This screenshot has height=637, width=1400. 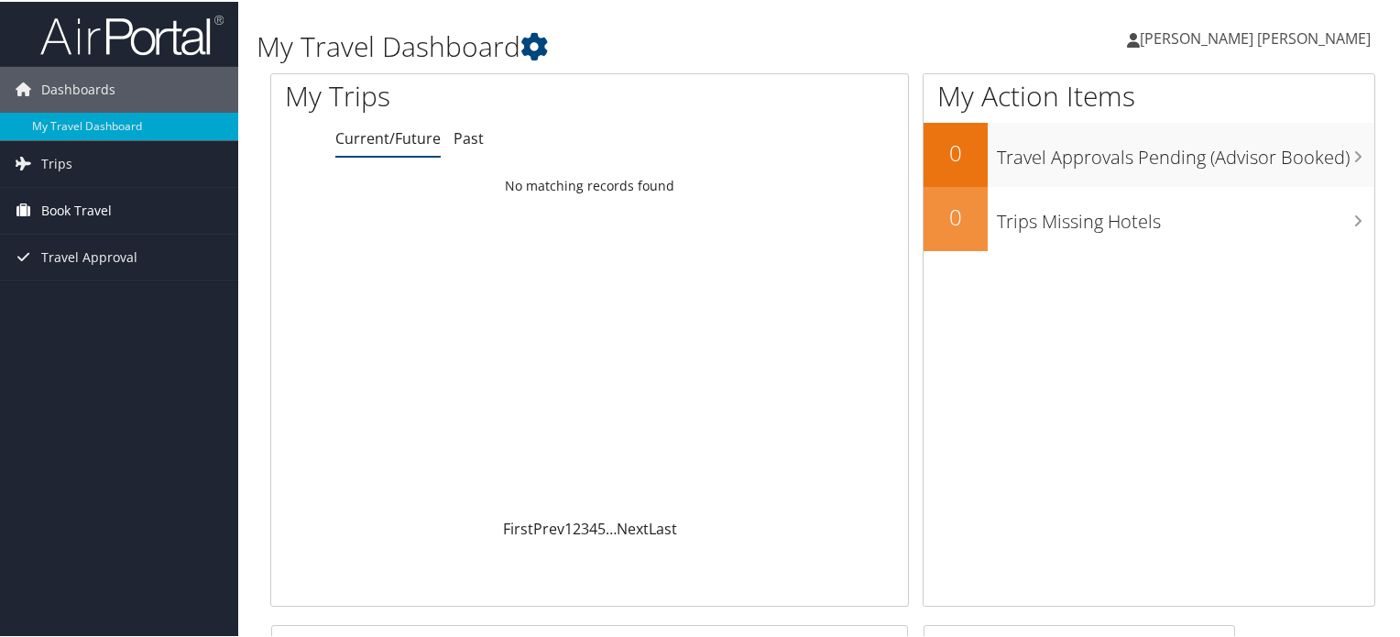 I want to click on a: 2, so click(x=576, y=527).